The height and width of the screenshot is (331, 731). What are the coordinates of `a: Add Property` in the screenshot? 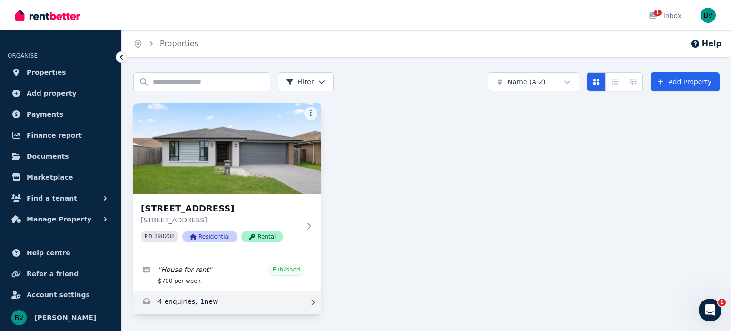 It's located at (684, 82).